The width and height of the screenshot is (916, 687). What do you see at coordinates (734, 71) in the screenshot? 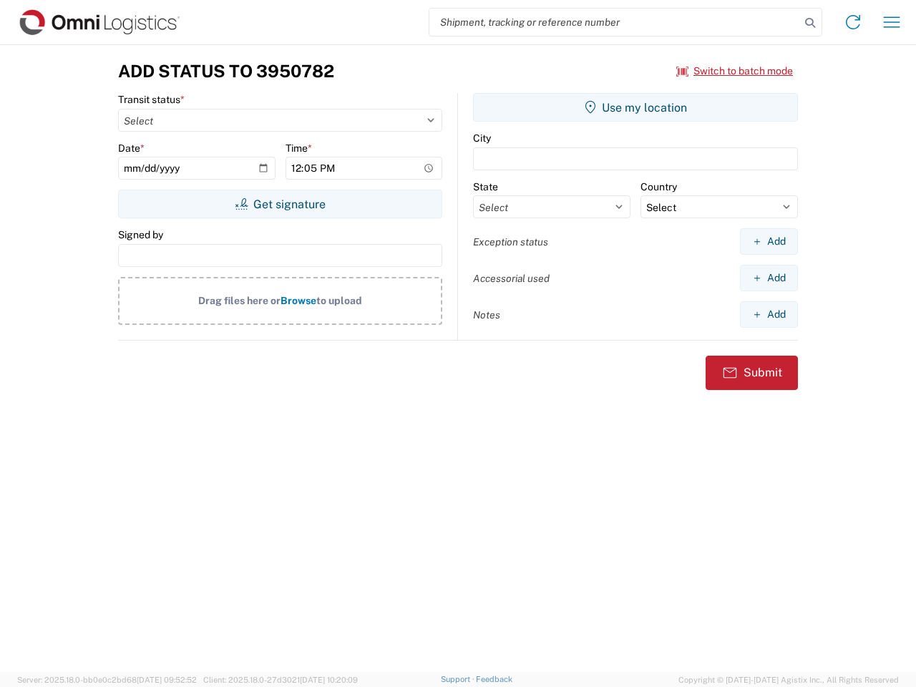
I see `button: Switch to batch mode` at bounding box center [734, 71].